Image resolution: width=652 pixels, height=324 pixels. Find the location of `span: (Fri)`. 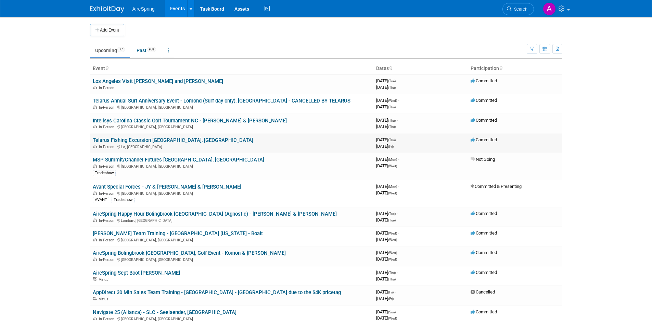

span: (Fri) is located at coordinates (391, 146).